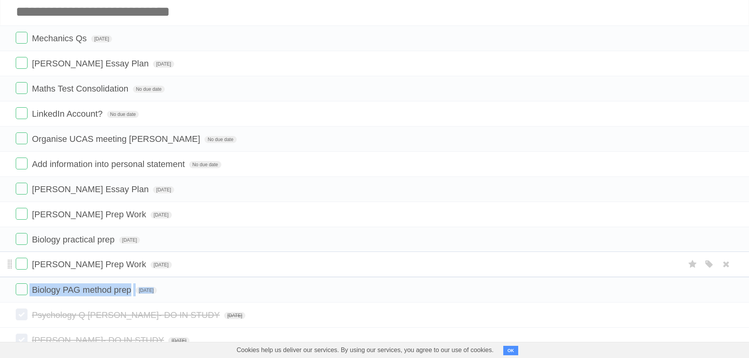 The width and height of the screenshot is (749, 358). I want to click on label: Star task, so click(693, 264).